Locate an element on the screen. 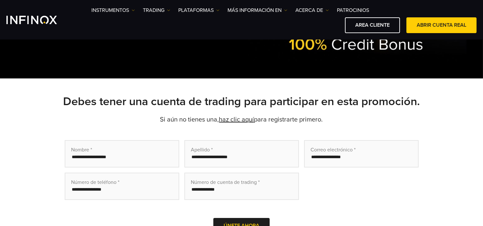  a: Más información en is located at coordinates (257, 10).